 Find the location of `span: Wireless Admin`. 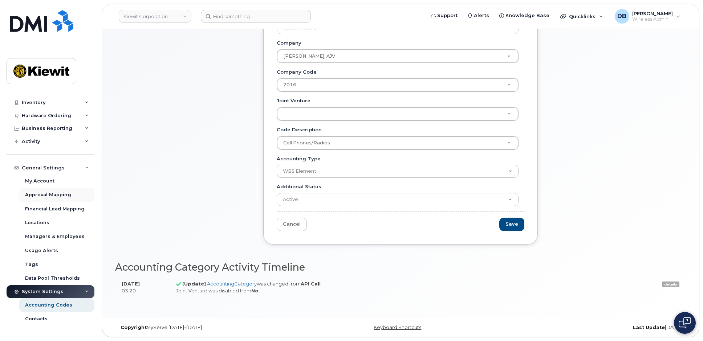

span: Wireless Admin is located at coordinates (653, 19).